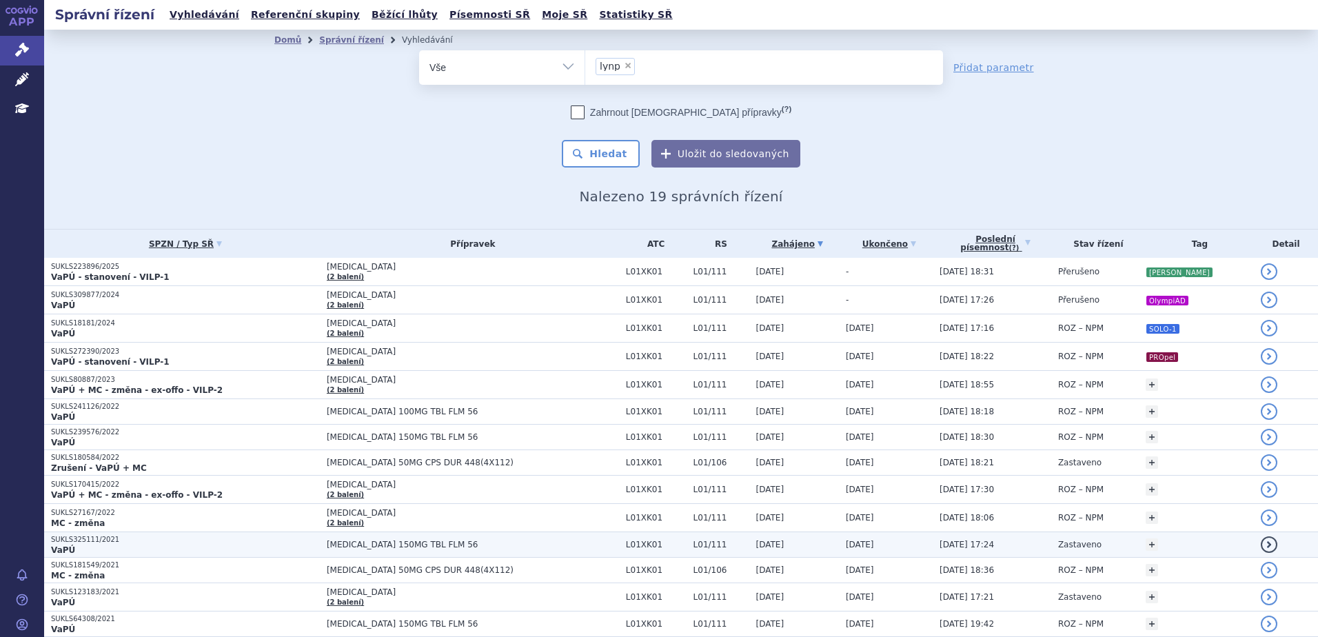 The height and width of the screenshot is (637, 1318). What do you see at coordinates (436, 40) in the screenshot?
I see `li: Vyhledávání` at bounding box center [436, 40].